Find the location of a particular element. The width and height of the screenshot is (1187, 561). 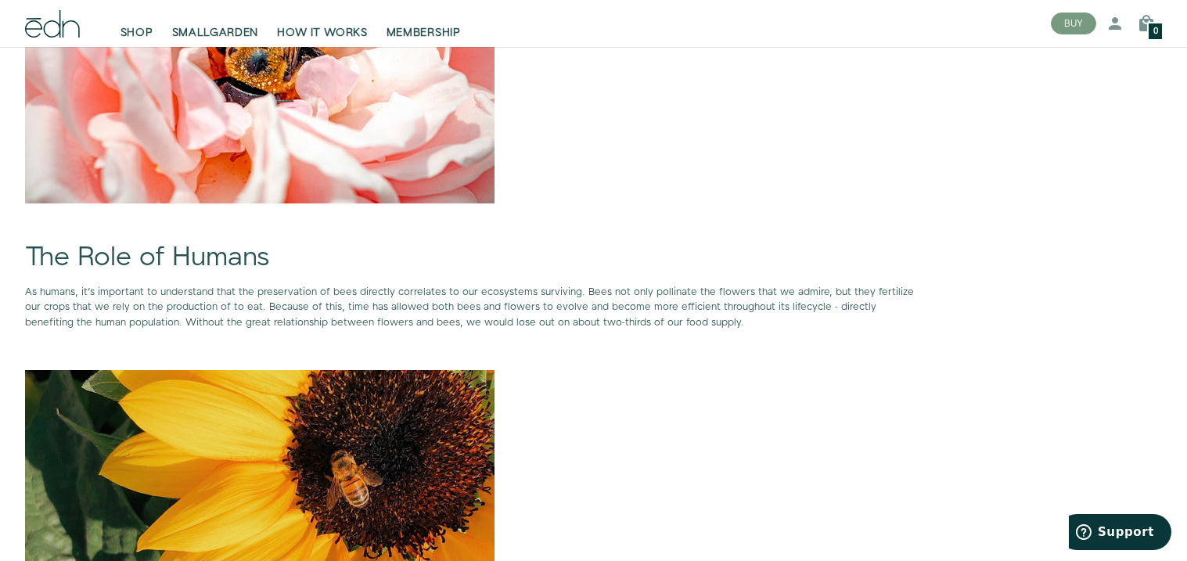

h1: The Role of Humans is located at coordinates (471, 257).